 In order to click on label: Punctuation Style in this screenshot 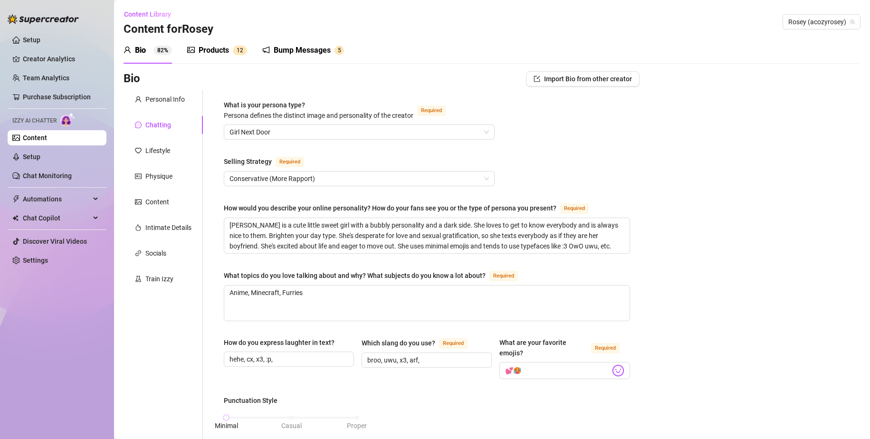, I will do `click(254, 400)`.